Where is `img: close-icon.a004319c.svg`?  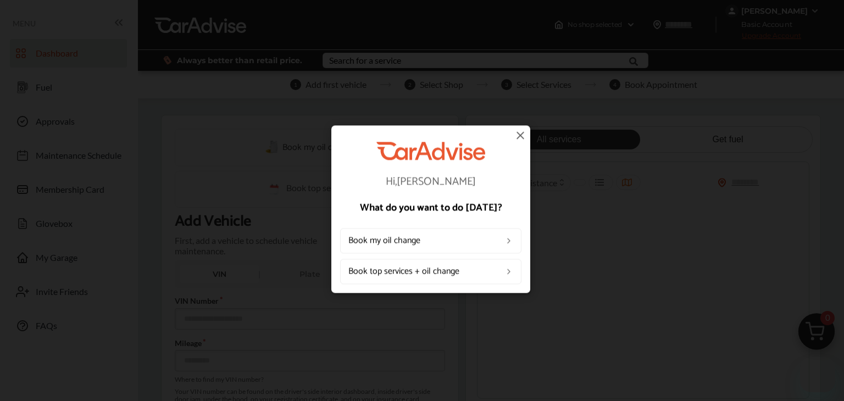
img: close-icon.a004319c.svg is located at coordinates (520, 135).